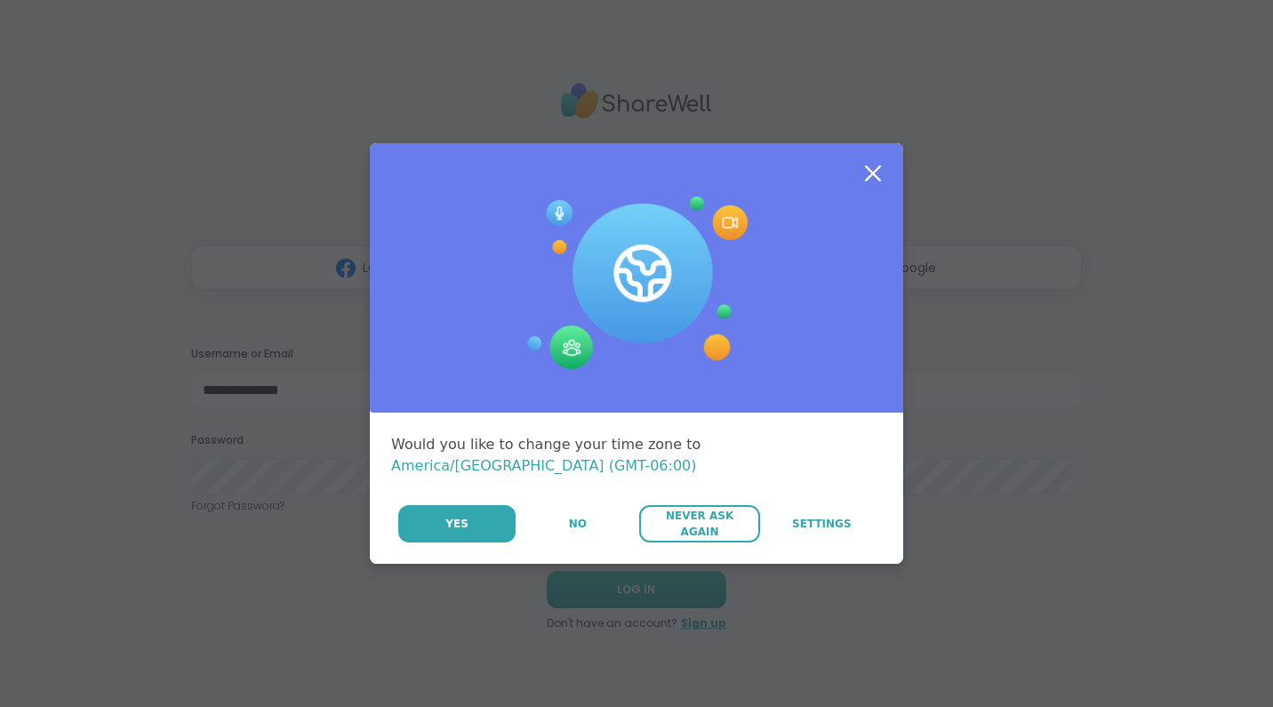 Image resolution: width=1273 pixels, height=707 pixels. I want to click on span: Never Ask Again, so click(699, 524).